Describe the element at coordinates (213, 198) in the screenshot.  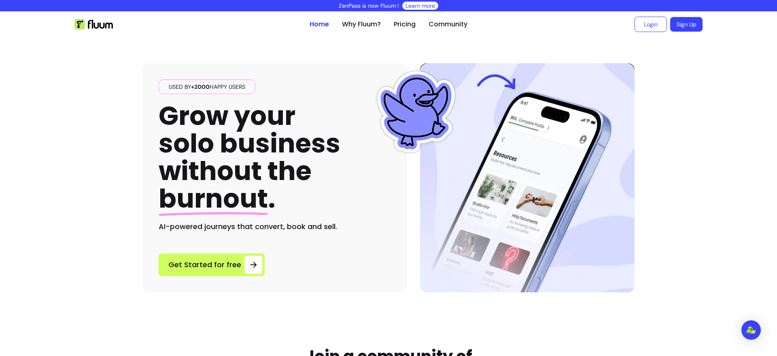
I see `span: burnout` at that location.